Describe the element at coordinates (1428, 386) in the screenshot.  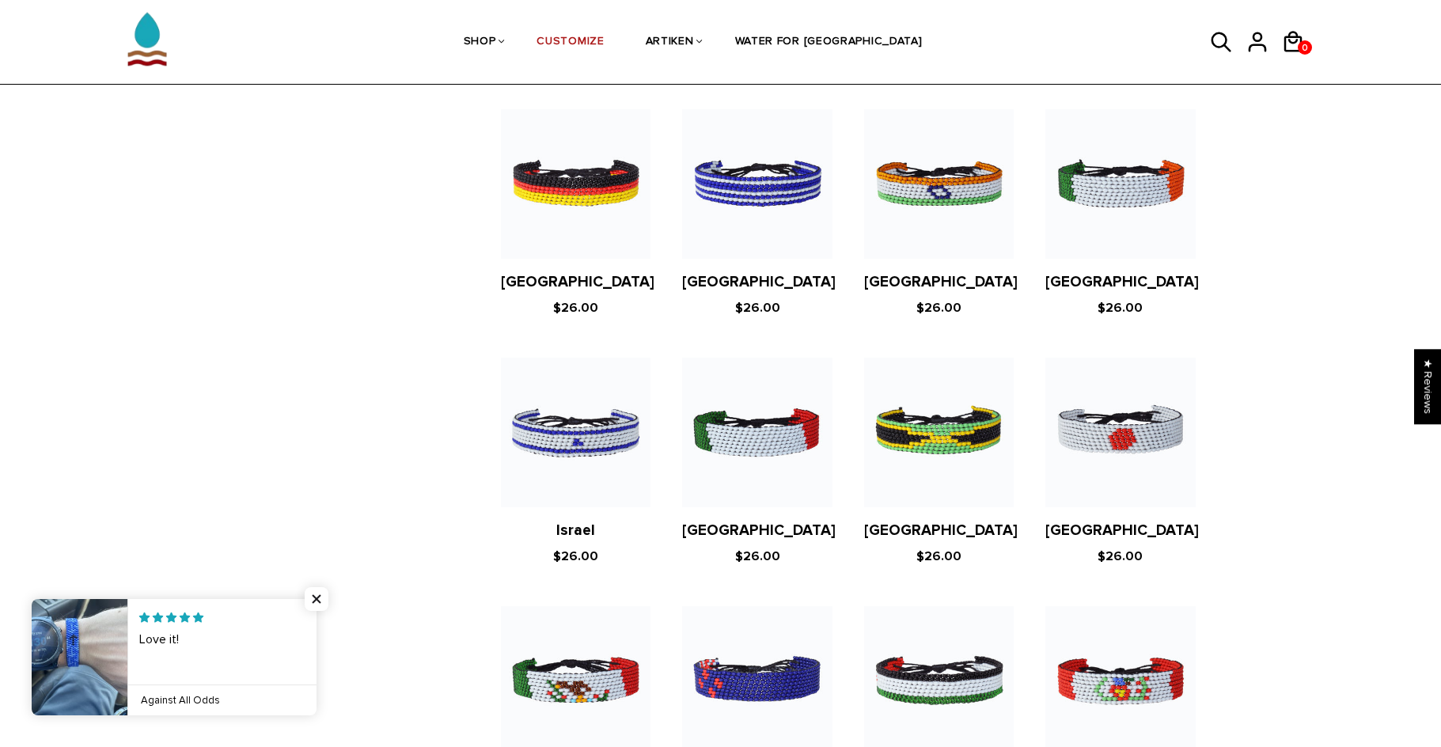
I see `div: Click to open Judge.me floating reviews tab` at that location.